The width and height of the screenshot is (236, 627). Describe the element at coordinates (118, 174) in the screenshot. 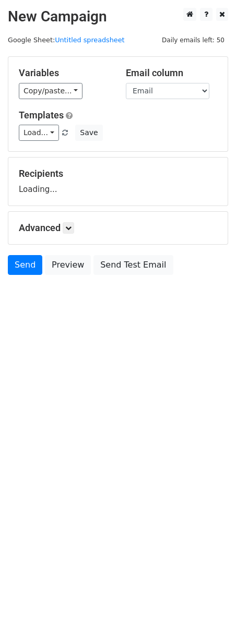

I see `h5: Recipients` at that location.